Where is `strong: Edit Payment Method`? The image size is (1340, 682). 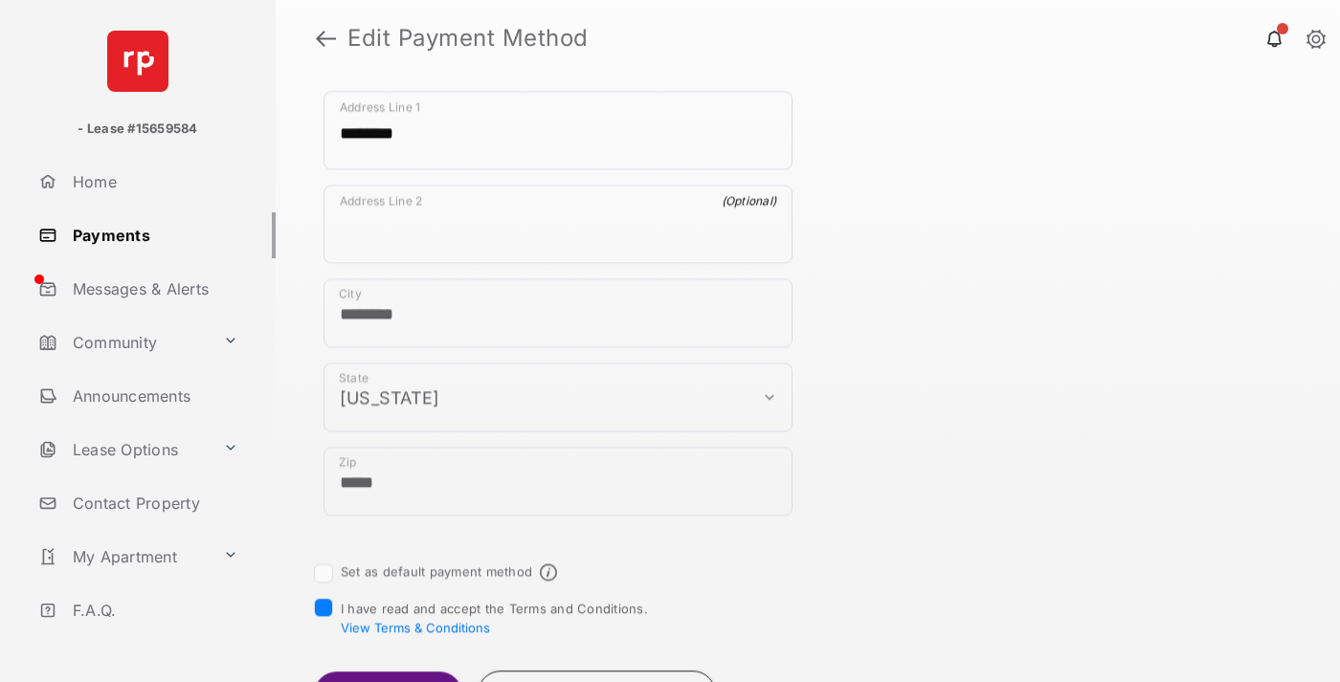 strong: Edit Payment Method is located at coordinates (468, 38).